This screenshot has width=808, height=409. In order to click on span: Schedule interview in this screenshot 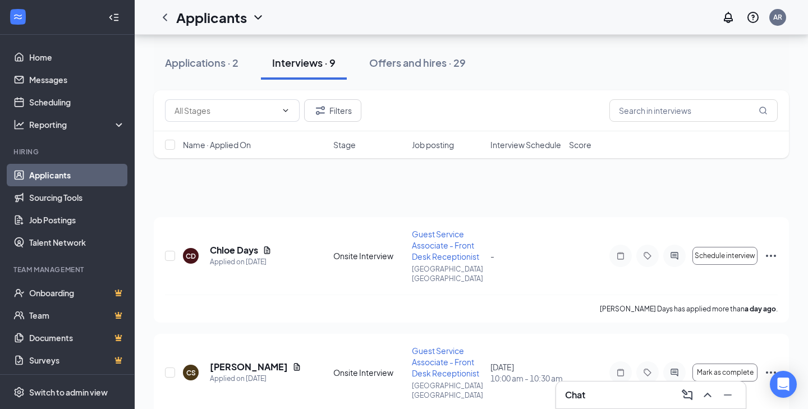, I will do `click(725, 256)`.